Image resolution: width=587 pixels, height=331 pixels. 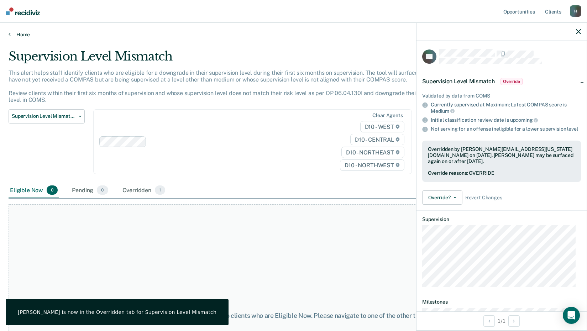 I want to click on div: Currently supervised at Maximum; Latest COMPAS score is, so click(x=505, y=108).